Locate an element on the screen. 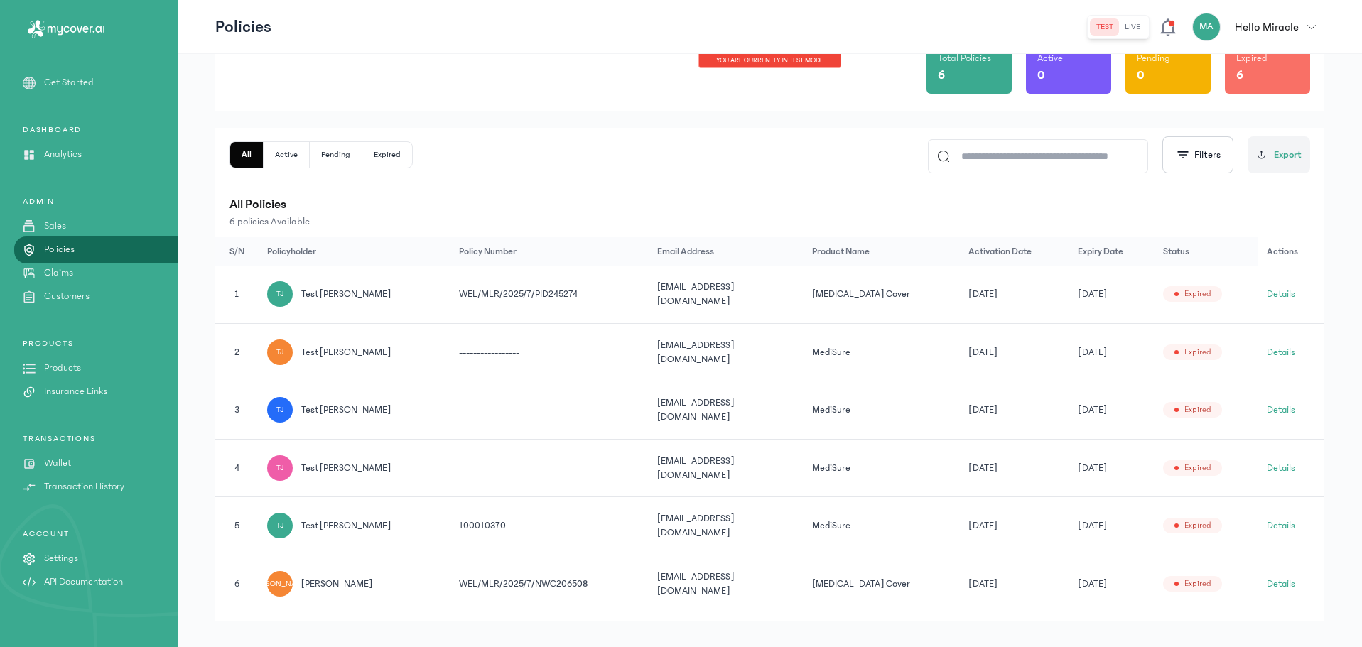 This screenshot has height=647, width=1362. div: You are currently in TEST MODE is located at coordinates (769, 61).